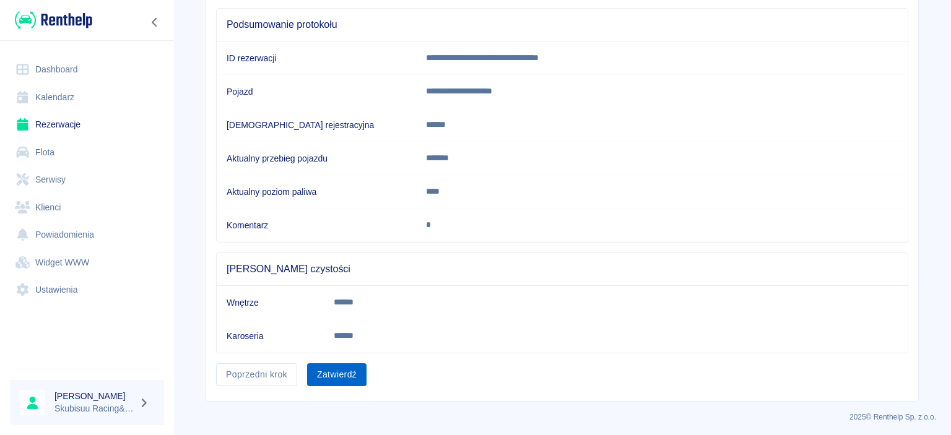 This screenshot has width=951, height=435. I want to click on a: Serwisy, so click(87, 180).